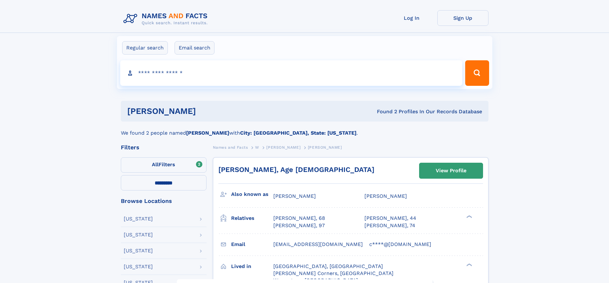  I want to click on a: View Profile, so click(451, 171).